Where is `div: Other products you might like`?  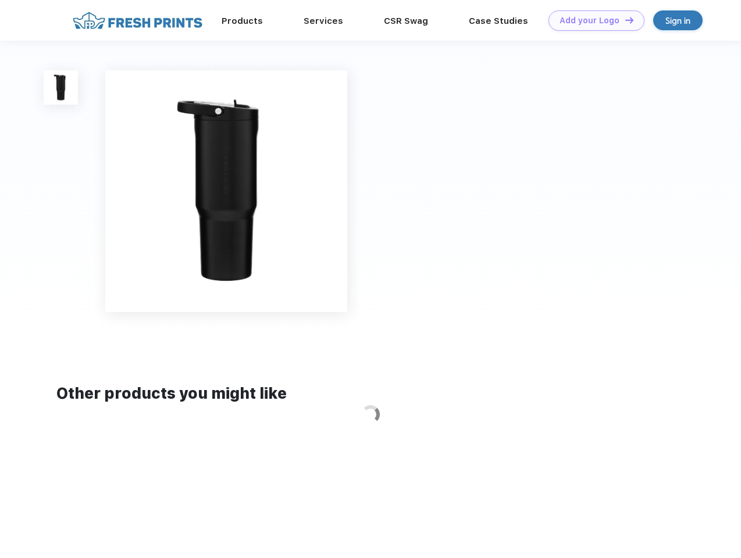
div: Other products you might like is located at coordinates (370, 394).